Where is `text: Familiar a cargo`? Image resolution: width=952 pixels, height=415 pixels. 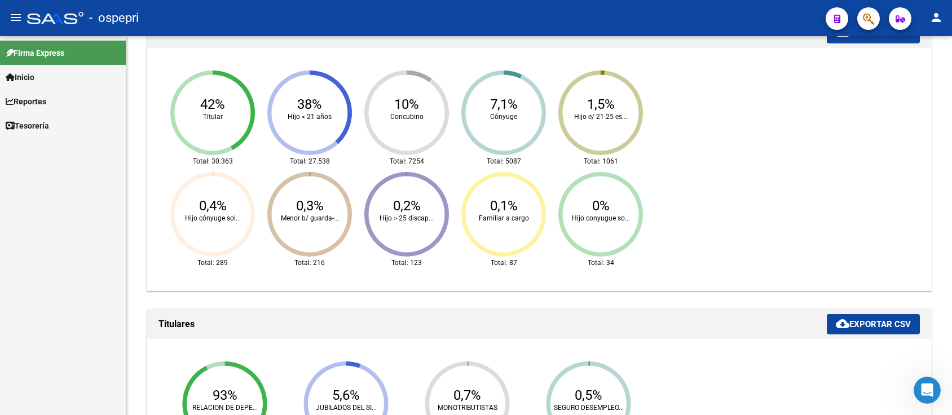 text: Familiar a cargo is located at coordinates (504, 218).